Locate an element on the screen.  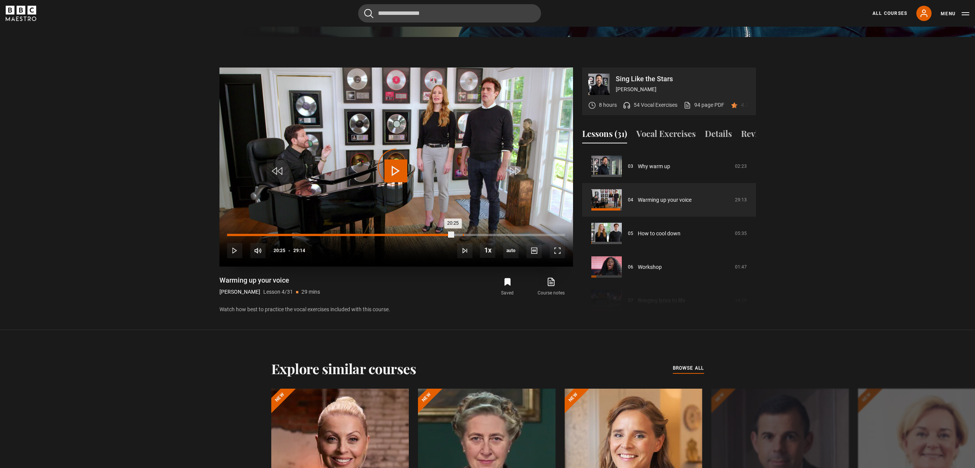
button: Saved is located at coordinates (508, 287).